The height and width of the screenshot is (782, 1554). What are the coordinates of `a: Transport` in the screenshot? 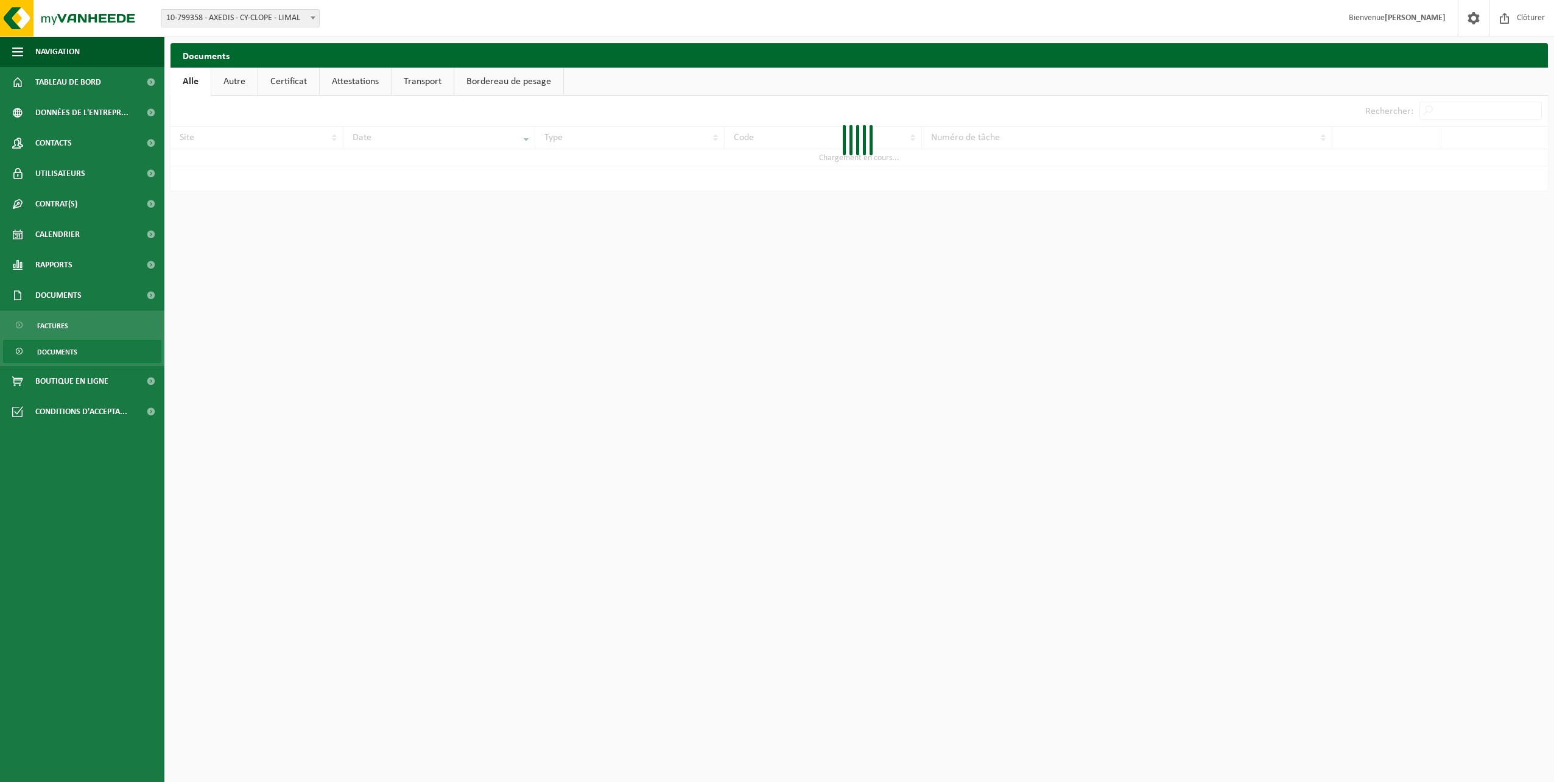 It's located at (422, 82).